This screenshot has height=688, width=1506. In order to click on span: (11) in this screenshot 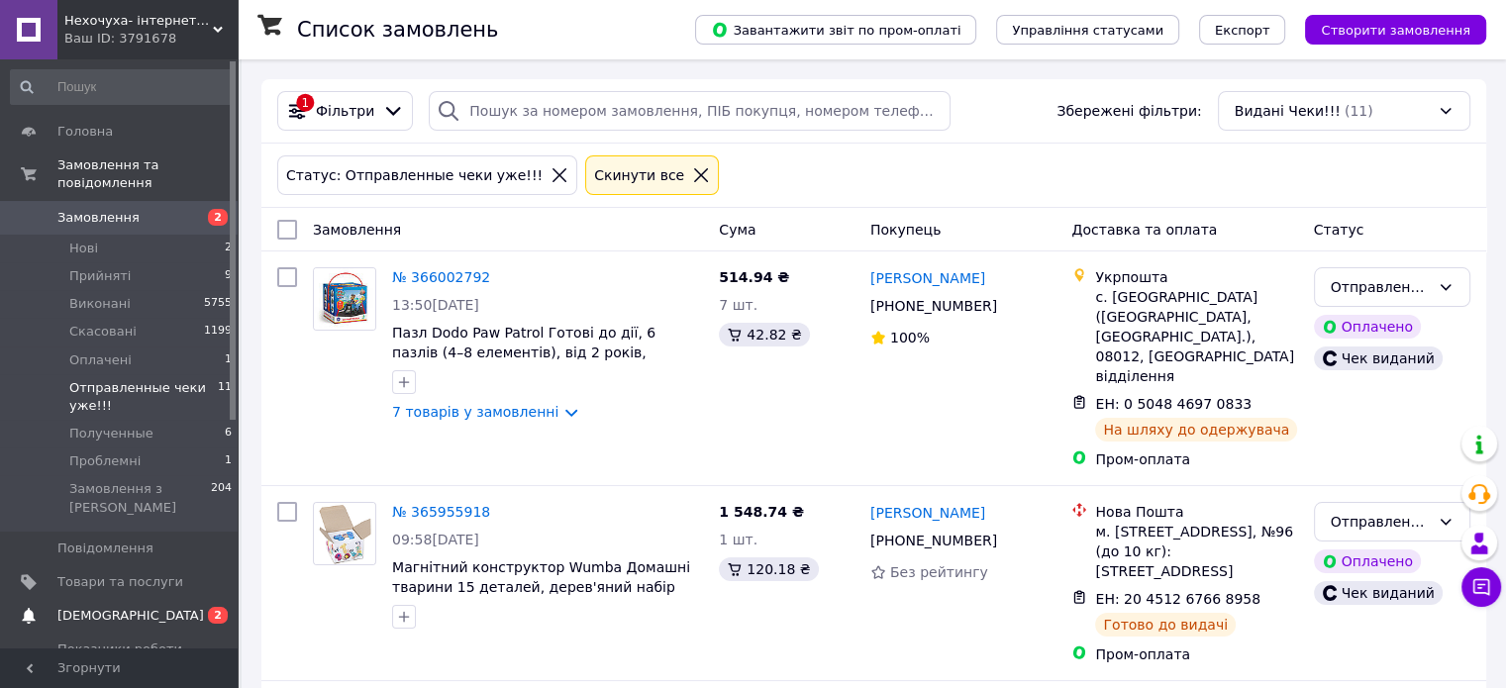, I will do `click(1359, 111)`.